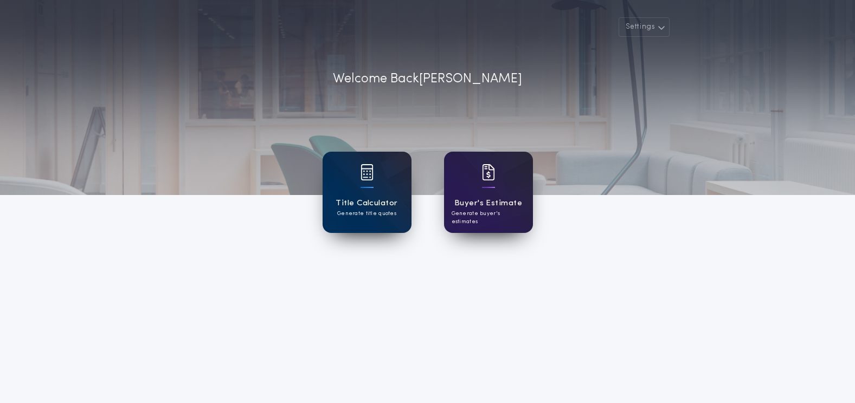 The image size is (855, 403). Describe the element at coordinates (367, 192) in the screenshot. I see `a: card iconTitle CalculatorGenerate title quotes` at that location.